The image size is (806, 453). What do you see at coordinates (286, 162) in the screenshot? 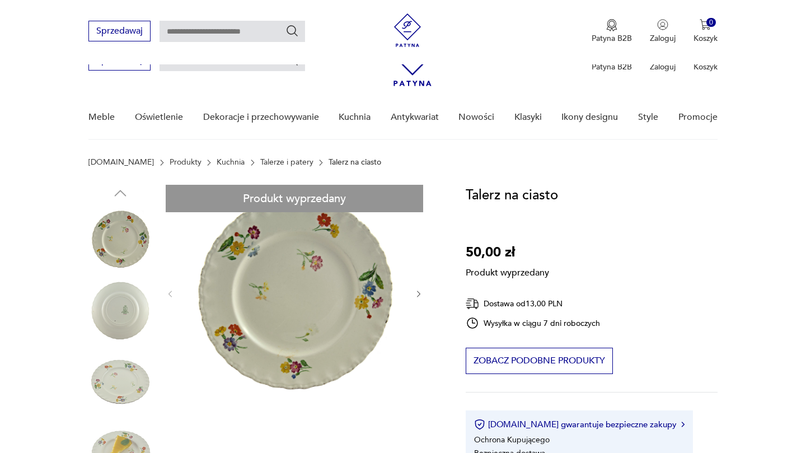
I see `a: Talerze i patery` at bounding box center [286, 162].